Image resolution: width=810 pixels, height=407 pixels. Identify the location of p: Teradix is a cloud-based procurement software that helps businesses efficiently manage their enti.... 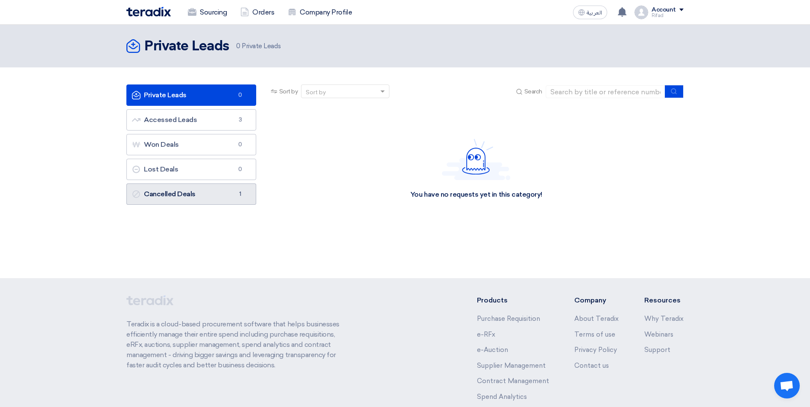
(238, 345).